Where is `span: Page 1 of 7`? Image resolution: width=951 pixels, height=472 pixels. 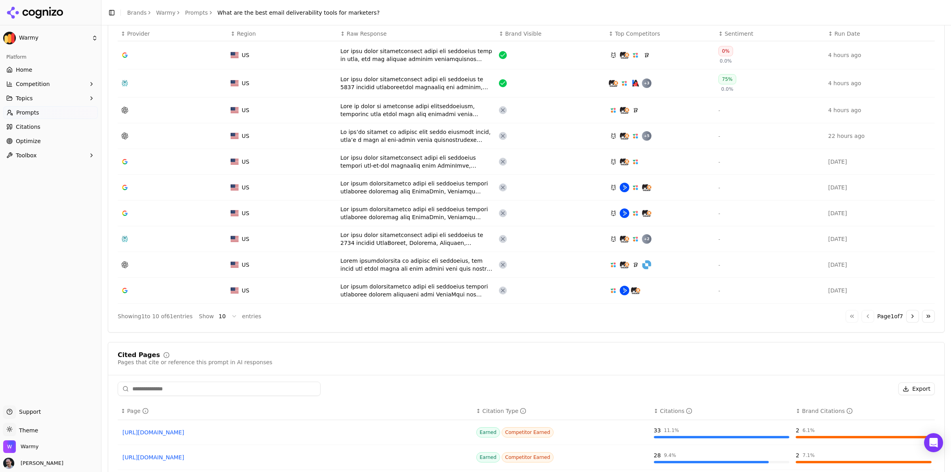
span: Page 1 of 7 is located at coordinates (890, 316).